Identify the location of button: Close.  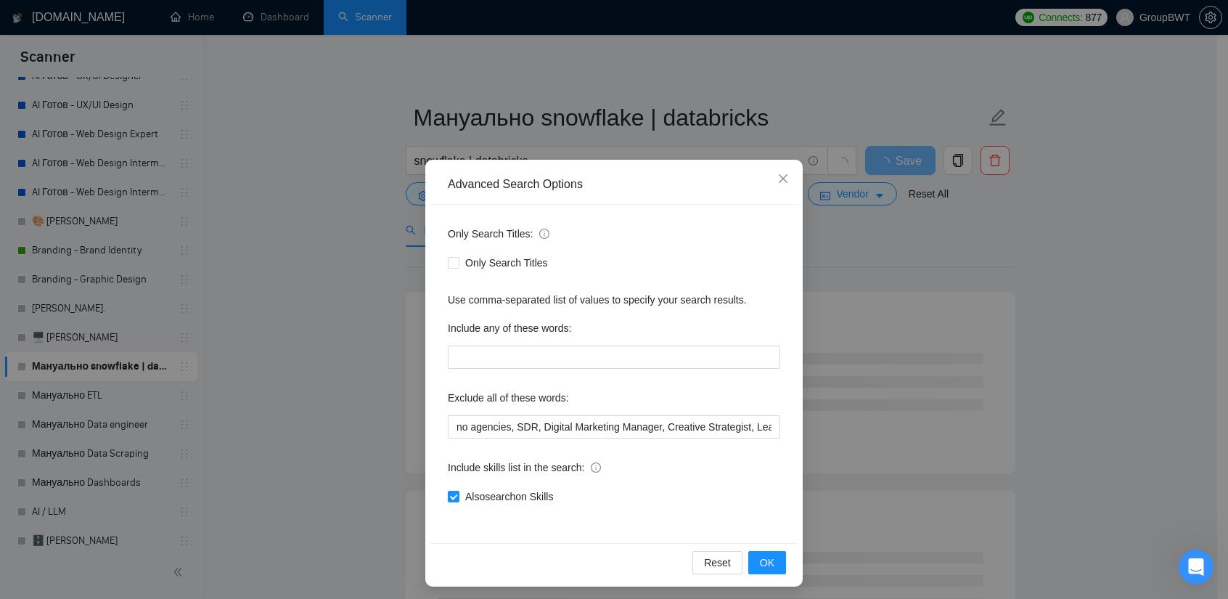
(783, 179).